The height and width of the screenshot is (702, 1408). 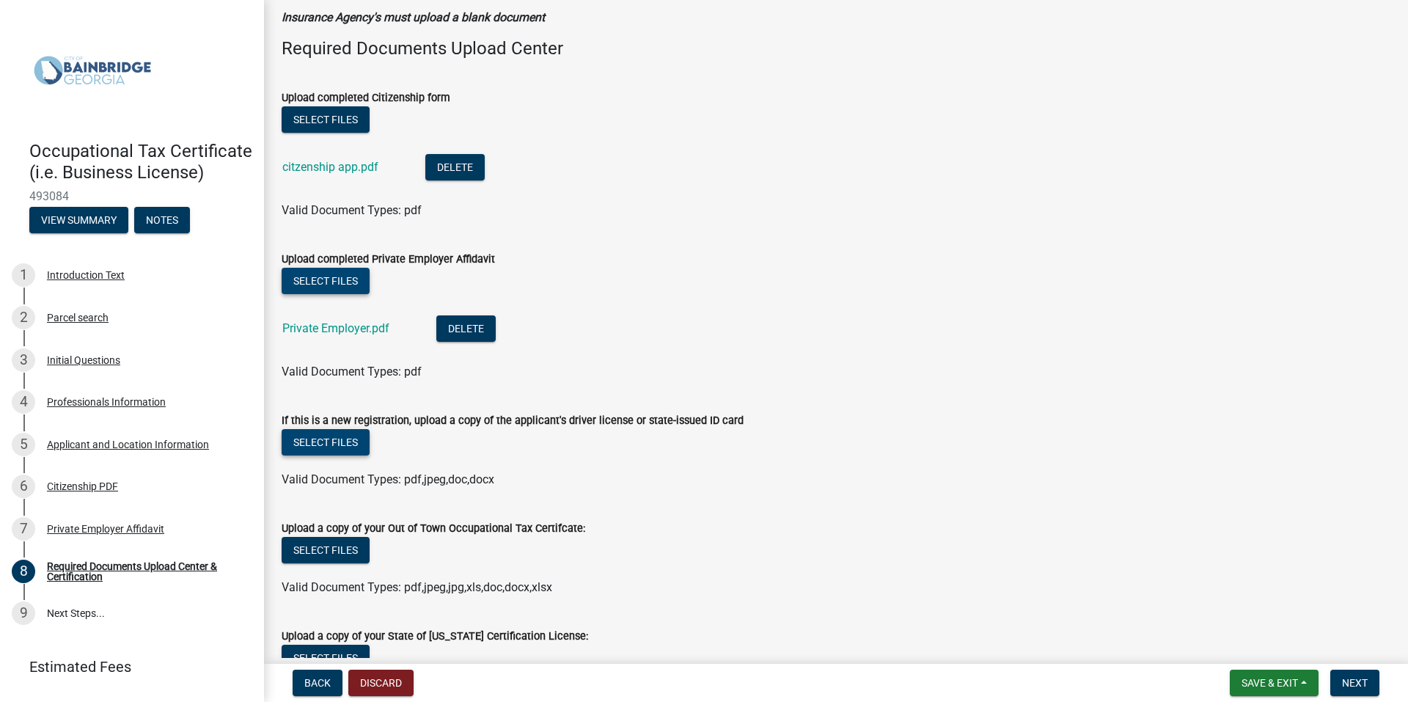 I want to click on div: 7, so click(x=23, y=529).